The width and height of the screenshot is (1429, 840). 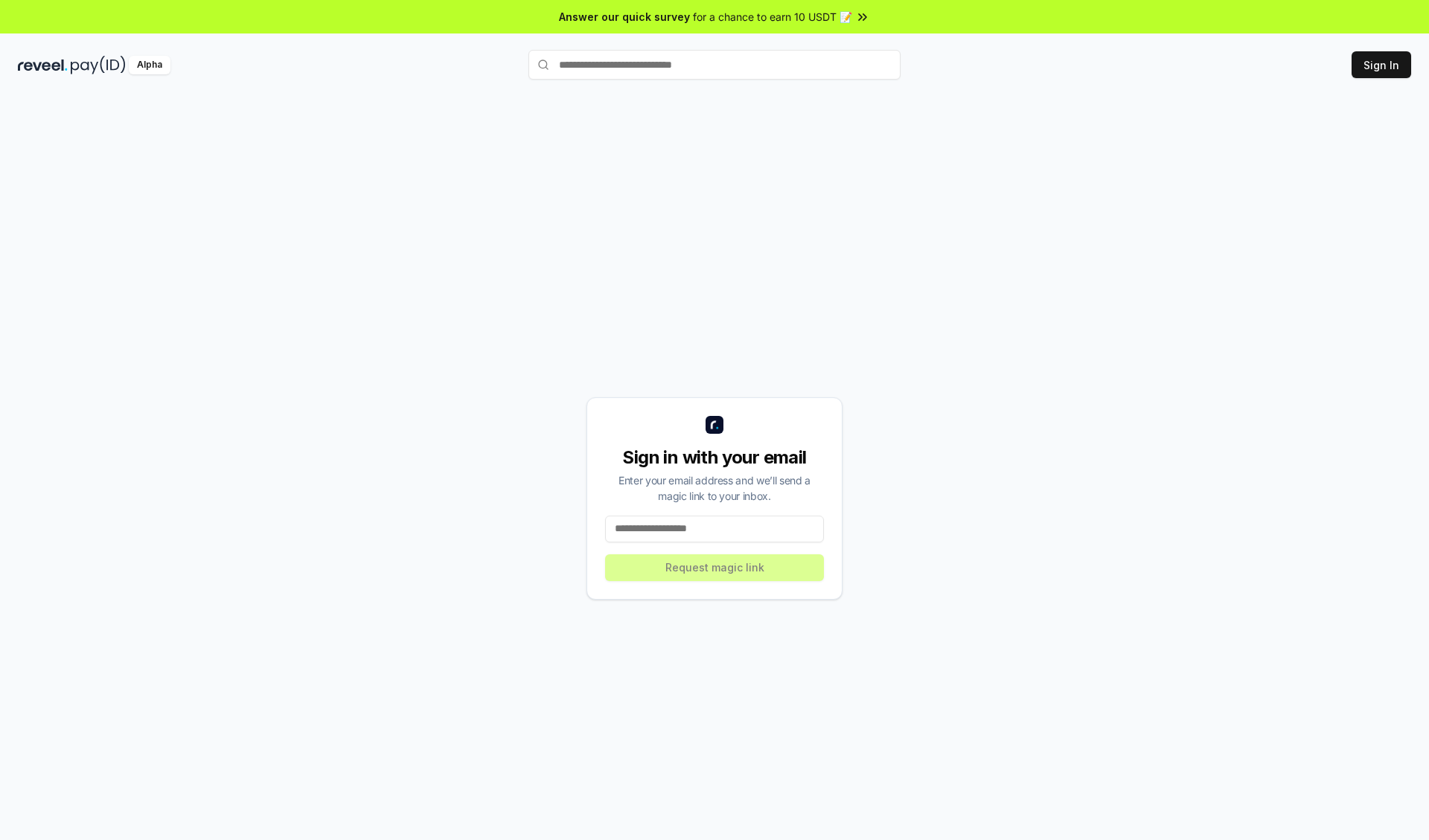 I want to click on div: Alpha, so click(x=150, y=65).